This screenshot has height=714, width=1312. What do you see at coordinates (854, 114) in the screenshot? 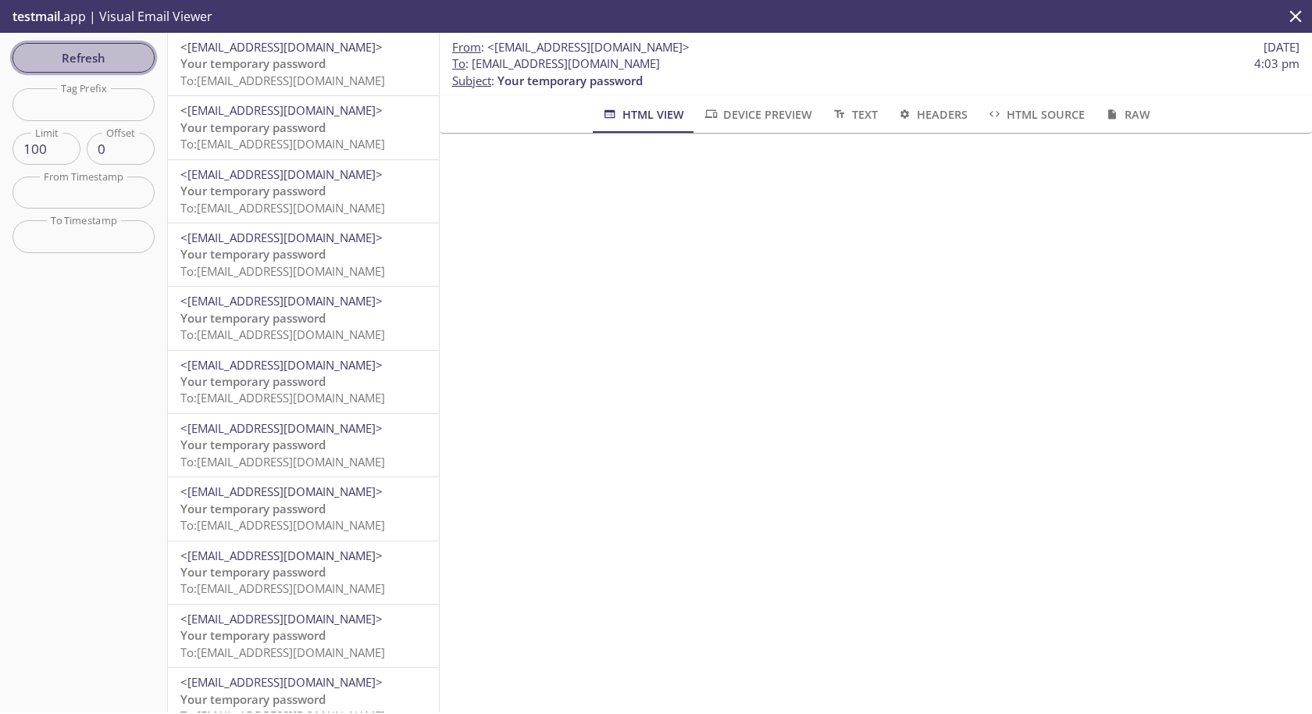
I see `span: Text` at bounding box center [854, 114].